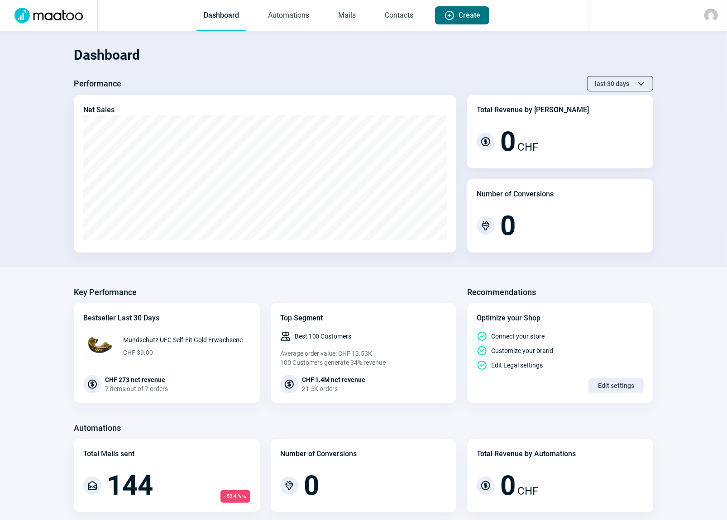  I want to click on span: Edit settings, so click(616, 386).